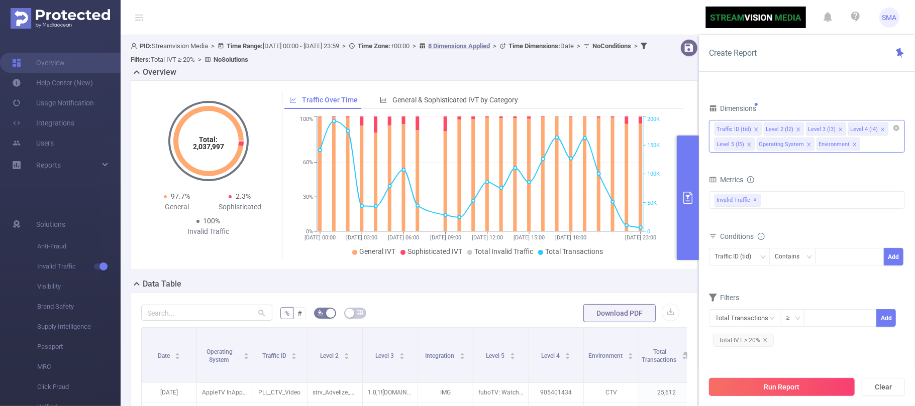 The image size is (915, 406). I want to click on div: Level 3 (l3), so click(821, 130).